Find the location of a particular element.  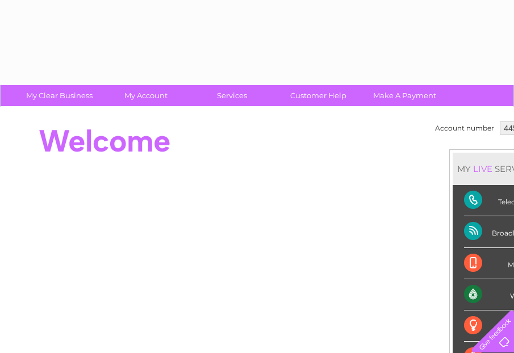

td: Account number is located at coordinates (465, 128).